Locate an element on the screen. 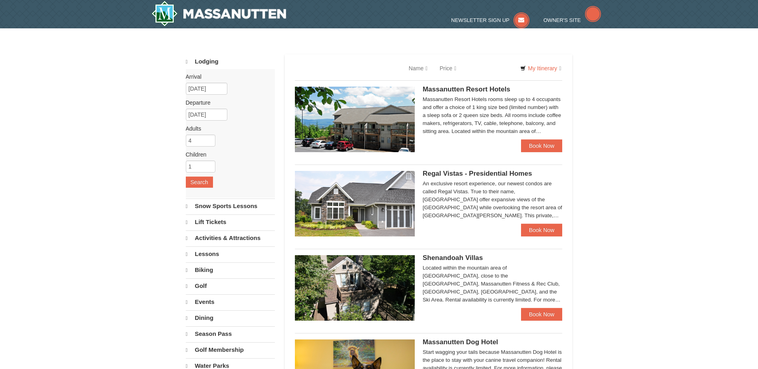  label: Children is located at coordinates (227, 155).